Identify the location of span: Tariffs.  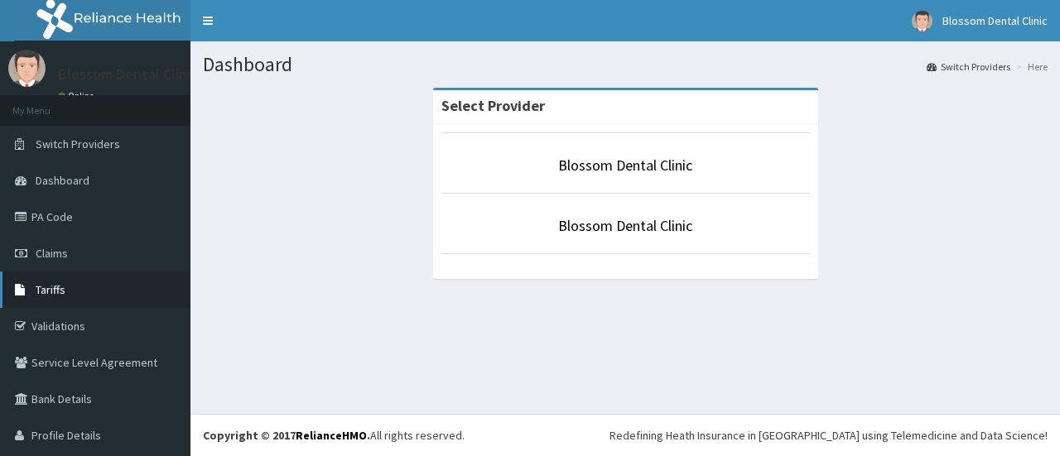
(51, 290).